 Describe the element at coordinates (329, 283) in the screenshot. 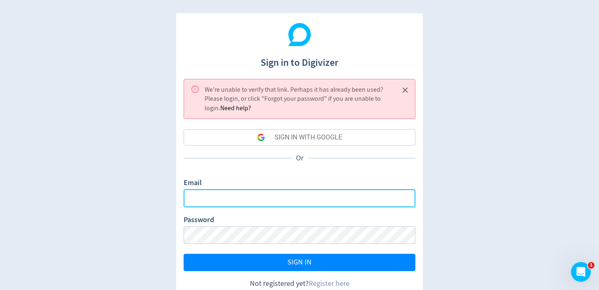

I see `a: Register here` at that location.